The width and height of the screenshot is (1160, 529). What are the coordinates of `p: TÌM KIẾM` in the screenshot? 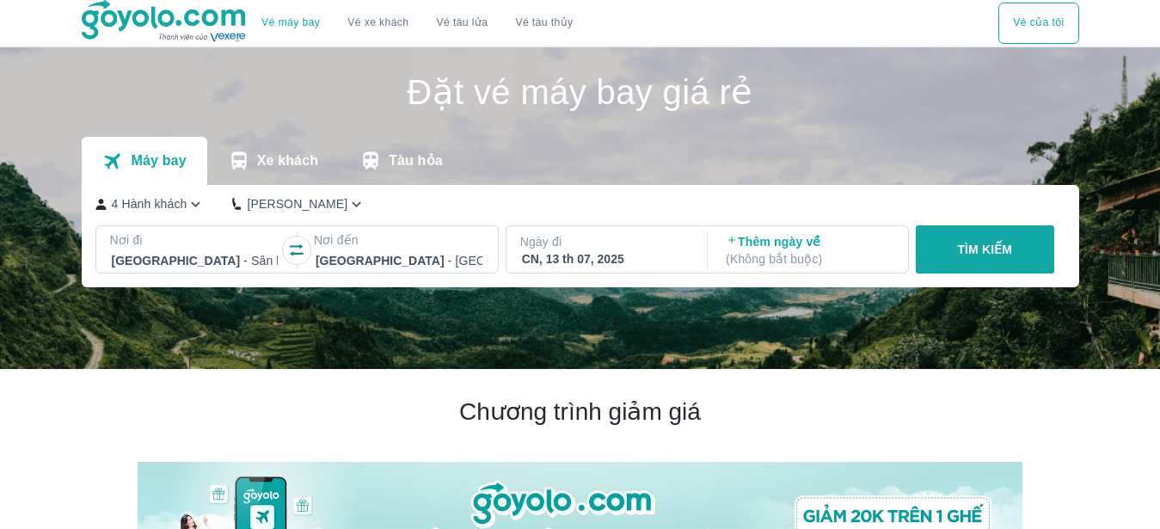 It's located at (984, 249).